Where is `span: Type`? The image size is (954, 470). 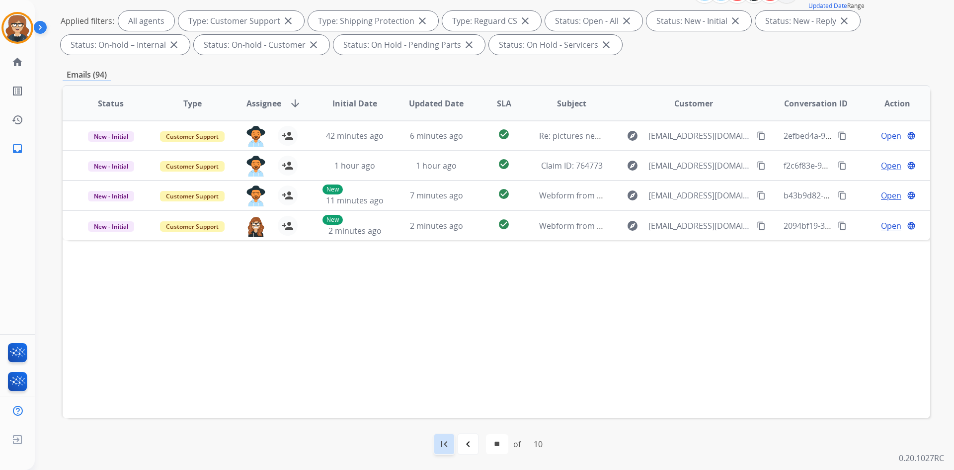 span: Type is located at coordinates (192, 103).